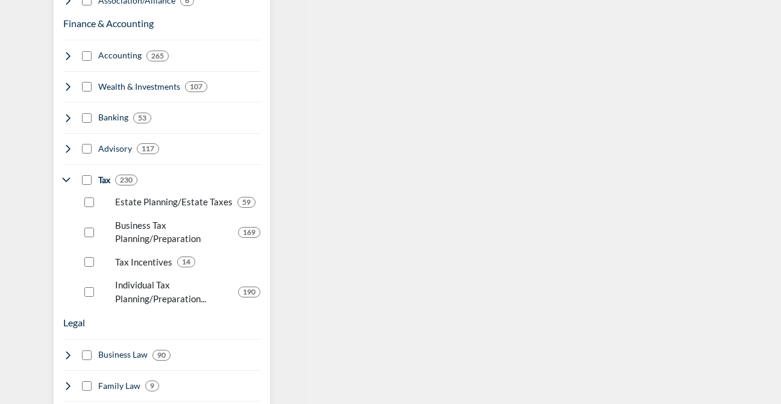 Image resolution: width=781 pixels, height=404 pixels. Describe the element at coordinates (249, 233) in the screenshot. I see `b: 169` at that location.